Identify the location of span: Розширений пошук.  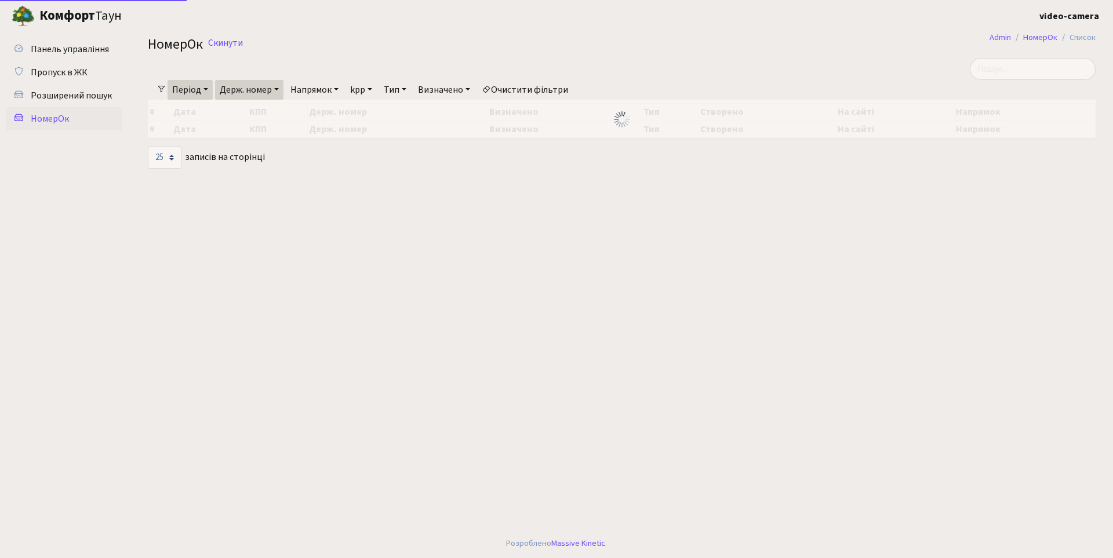
(71, 96).